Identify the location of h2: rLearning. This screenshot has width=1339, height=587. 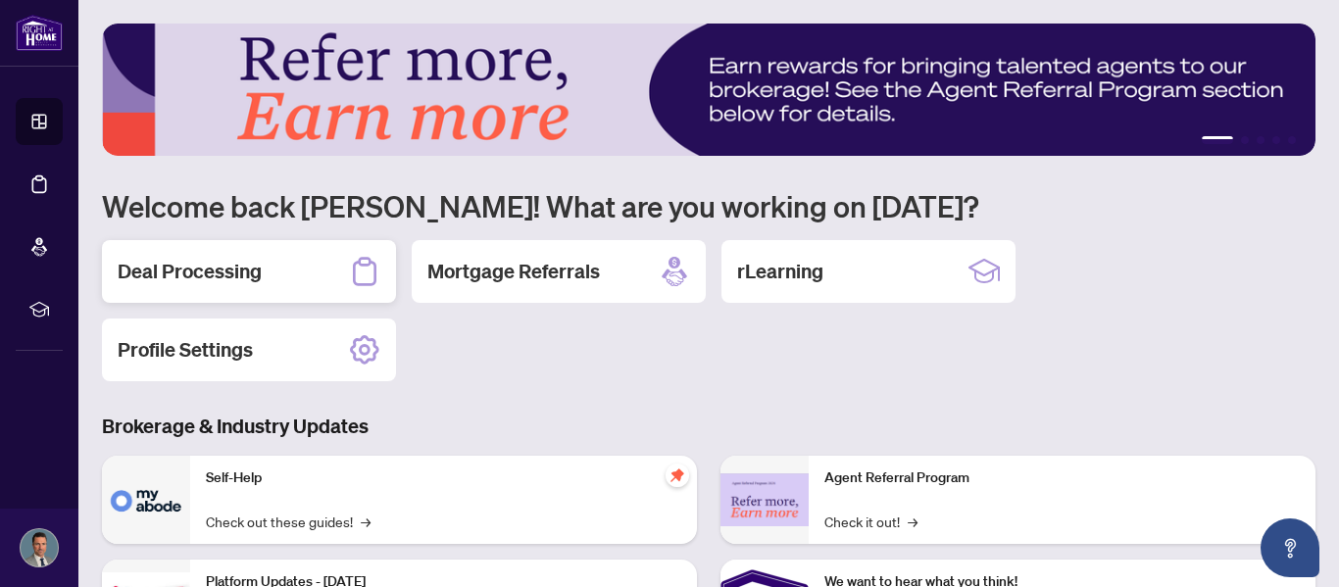
(780, 272).